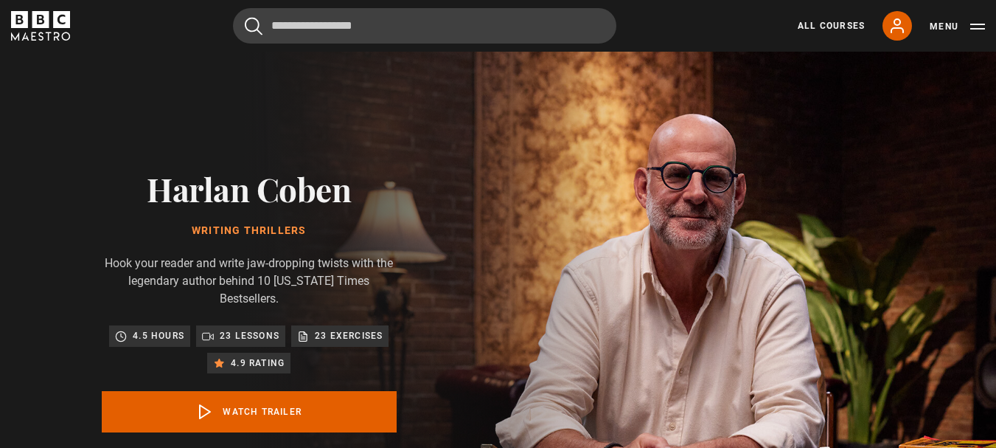 The image size is (996, 448). I want to click on button: Toggle navigation, so click(957, 27).